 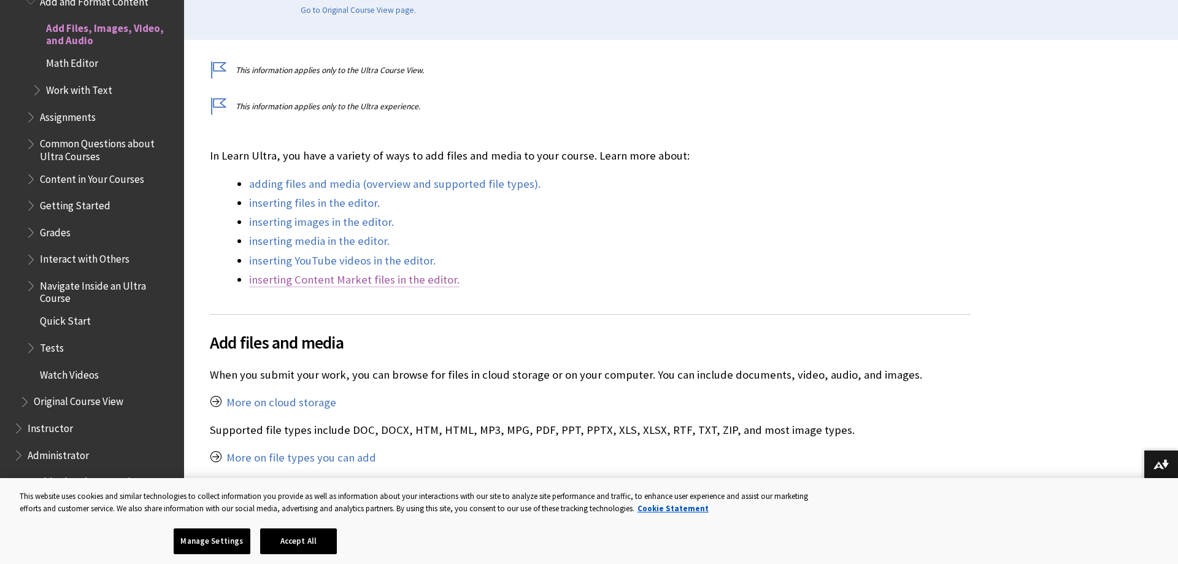 I want to click on span: Interact with Others, so click(x=85, y=257).